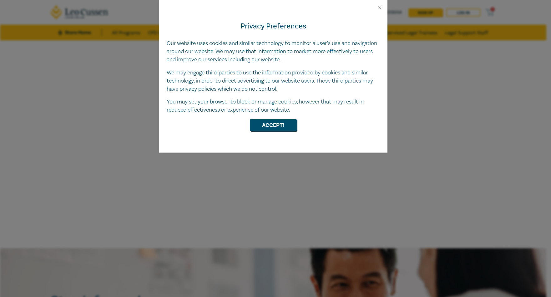 The width and height of the screenshot is (551, 297). What do you see at coordinates (380, 8) in the screenshot?
I see `button: Close` at bounding box center [380, 8].